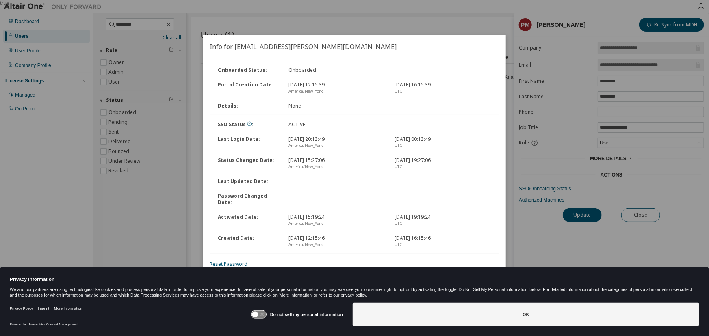  I want to click on div: Password Changed Date :, so click(248, 199).